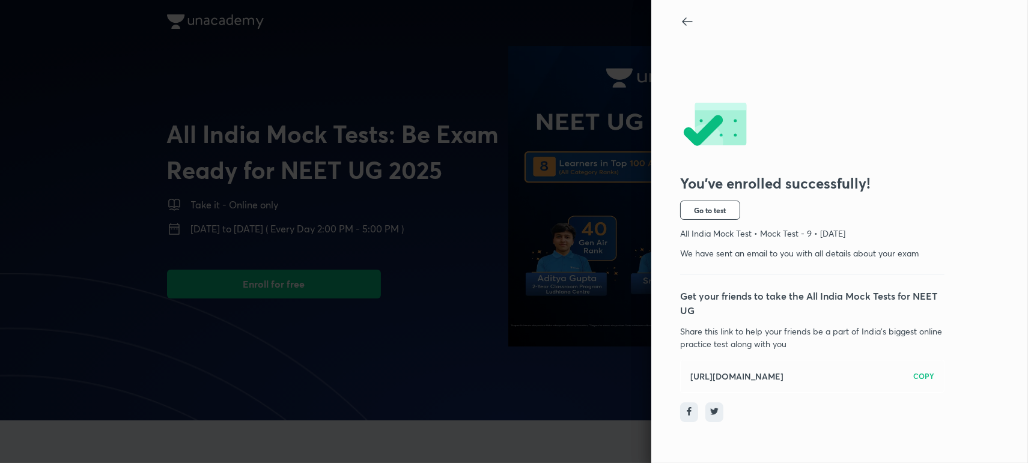  What do you see at coordinates (813, 304) in the screenshot?
I see `p: Get your friends to take the All India Mock Tests for NEET UG` at bounding box center [813, 304].